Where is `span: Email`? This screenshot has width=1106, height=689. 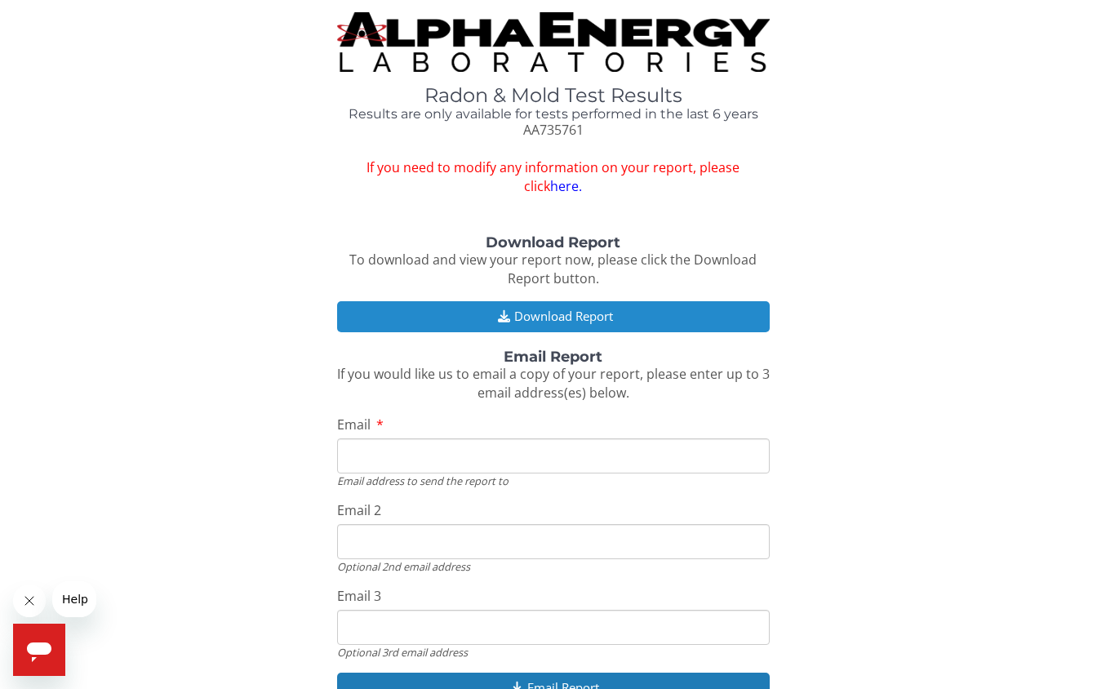
span: Email is located at coordinates (354, 425).